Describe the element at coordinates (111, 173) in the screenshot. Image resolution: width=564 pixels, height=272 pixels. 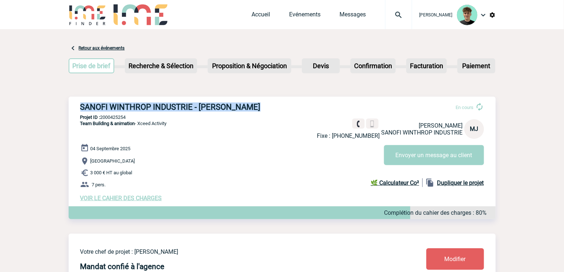
I see `span: 3 000 € HT au global` at that location.